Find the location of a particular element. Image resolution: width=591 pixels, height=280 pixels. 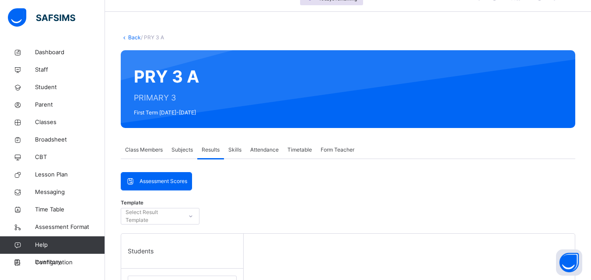

span: Help is located at coordinates (70, 245).